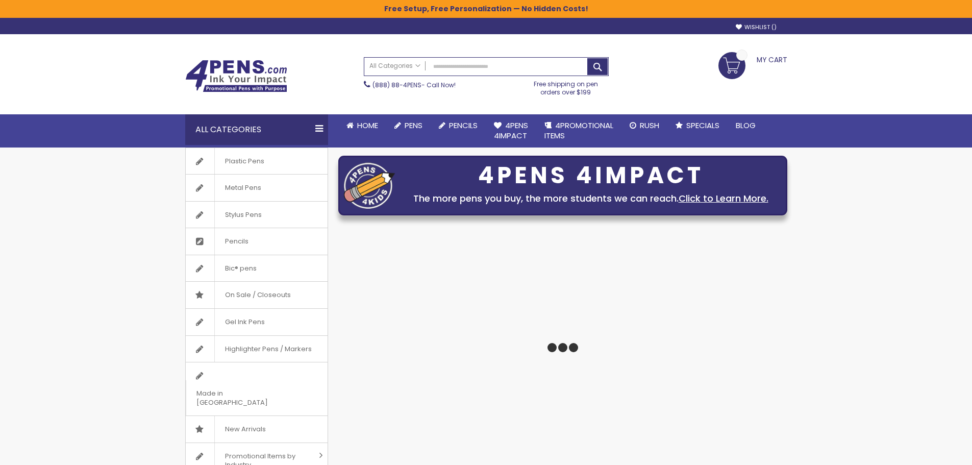  I want to click on a: Highlighter Pens / Markers, so click(257, 349).